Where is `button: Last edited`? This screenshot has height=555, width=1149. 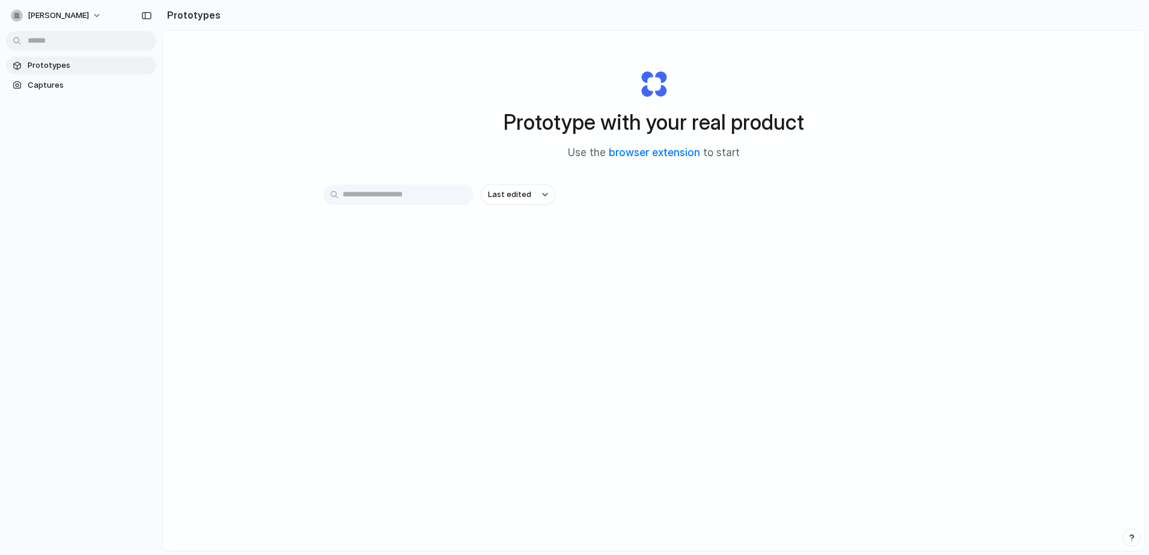
button: Last edited is located at coordinates (518, 195).